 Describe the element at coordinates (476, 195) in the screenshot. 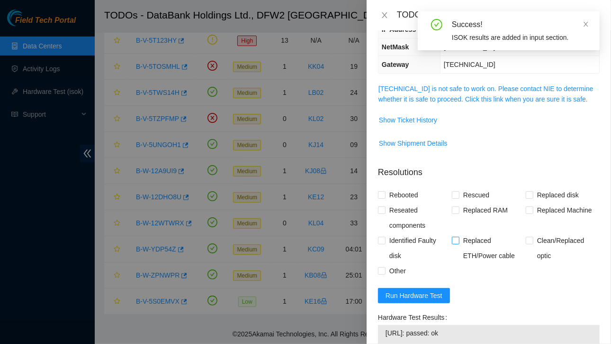

I see `span: Rescued` at that location.